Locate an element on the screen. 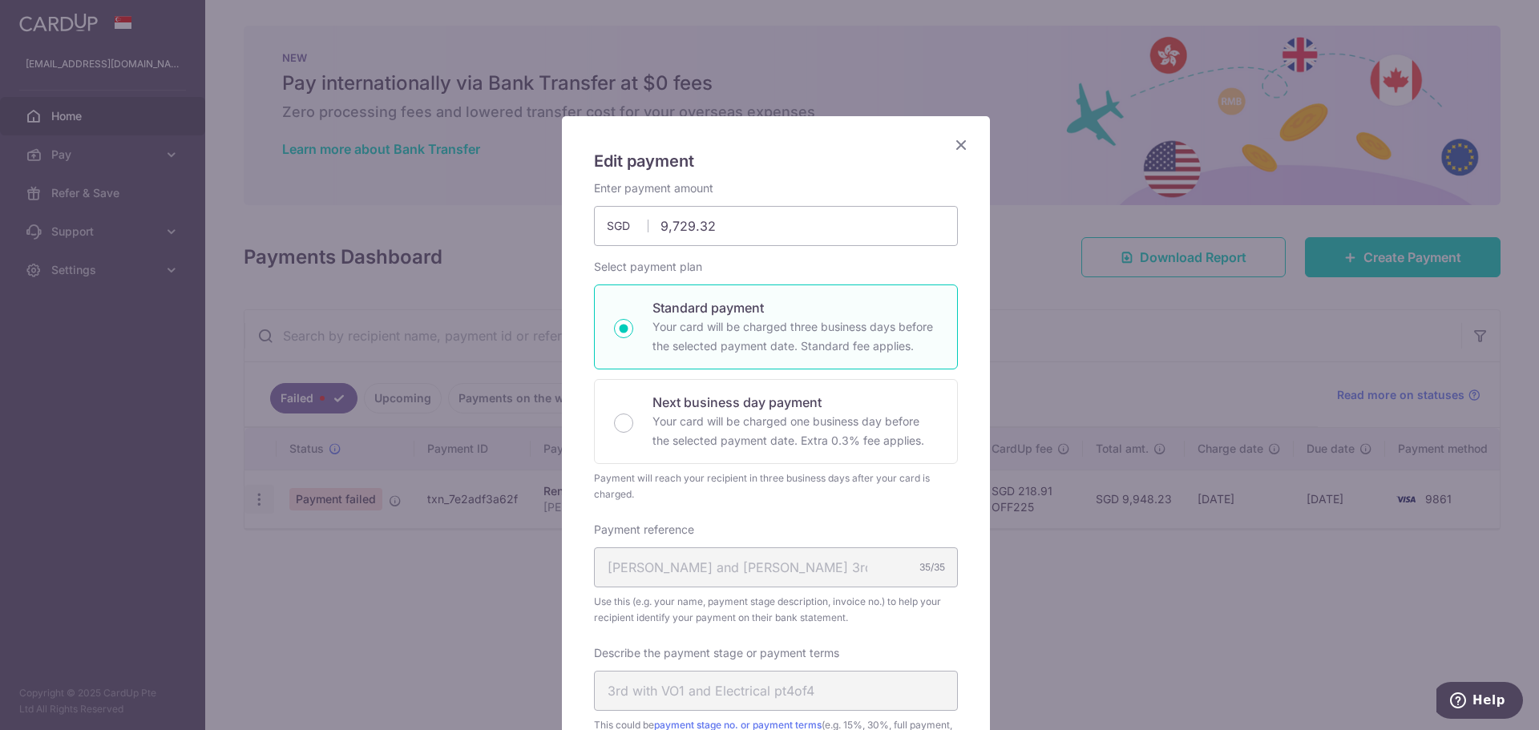  p: Next business day payment is located at coordinates (795, 402).